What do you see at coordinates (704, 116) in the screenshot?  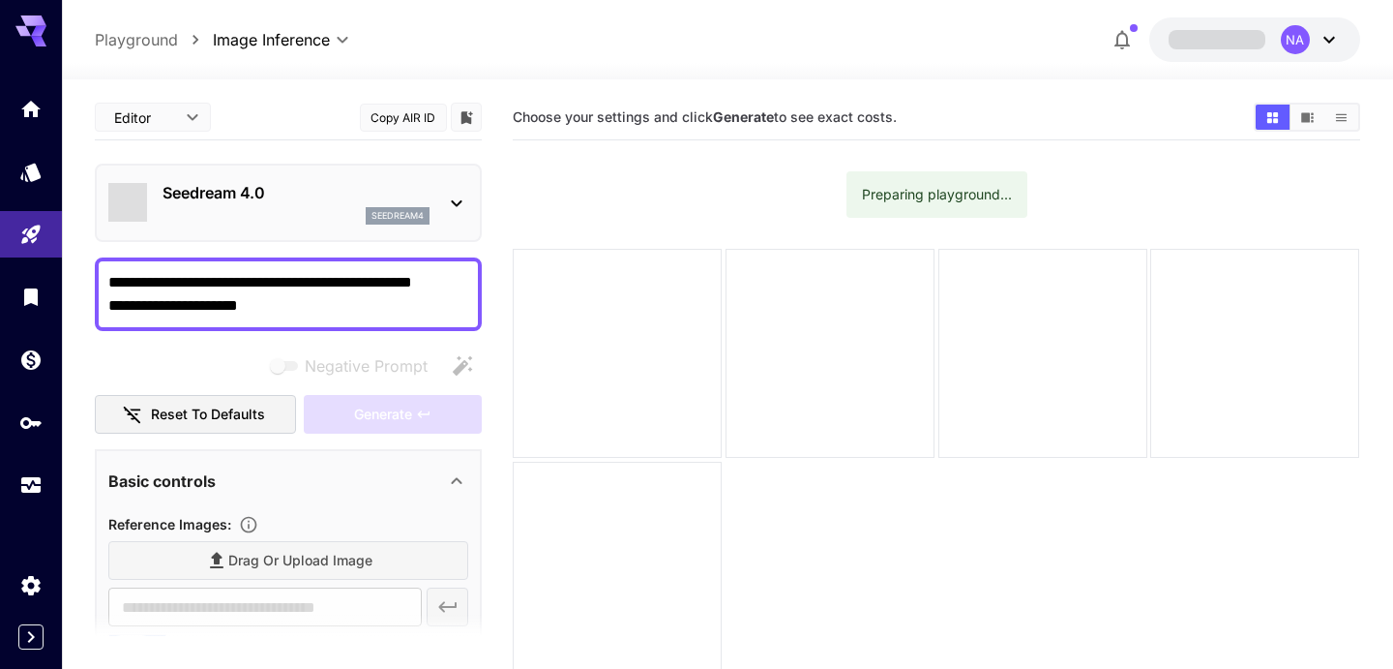 I see `span: Choose your settings and click to see exact costs.` at bounding box center [704, 116].